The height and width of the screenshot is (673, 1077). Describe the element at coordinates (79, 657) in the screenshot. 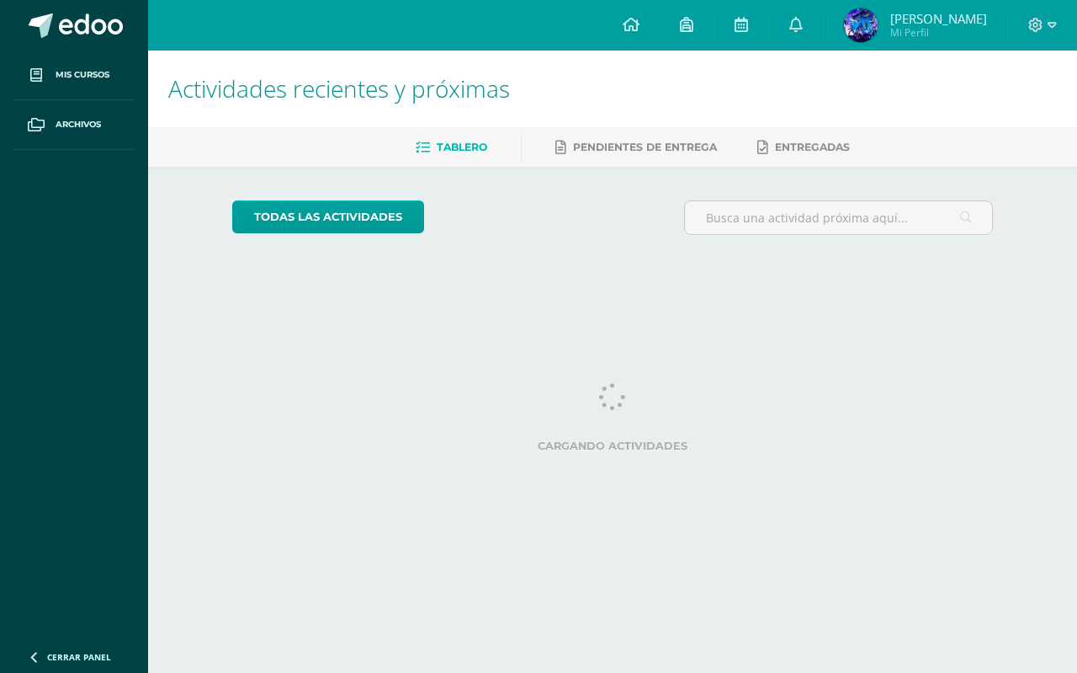

I see `span: Cerrar panel` at that location.